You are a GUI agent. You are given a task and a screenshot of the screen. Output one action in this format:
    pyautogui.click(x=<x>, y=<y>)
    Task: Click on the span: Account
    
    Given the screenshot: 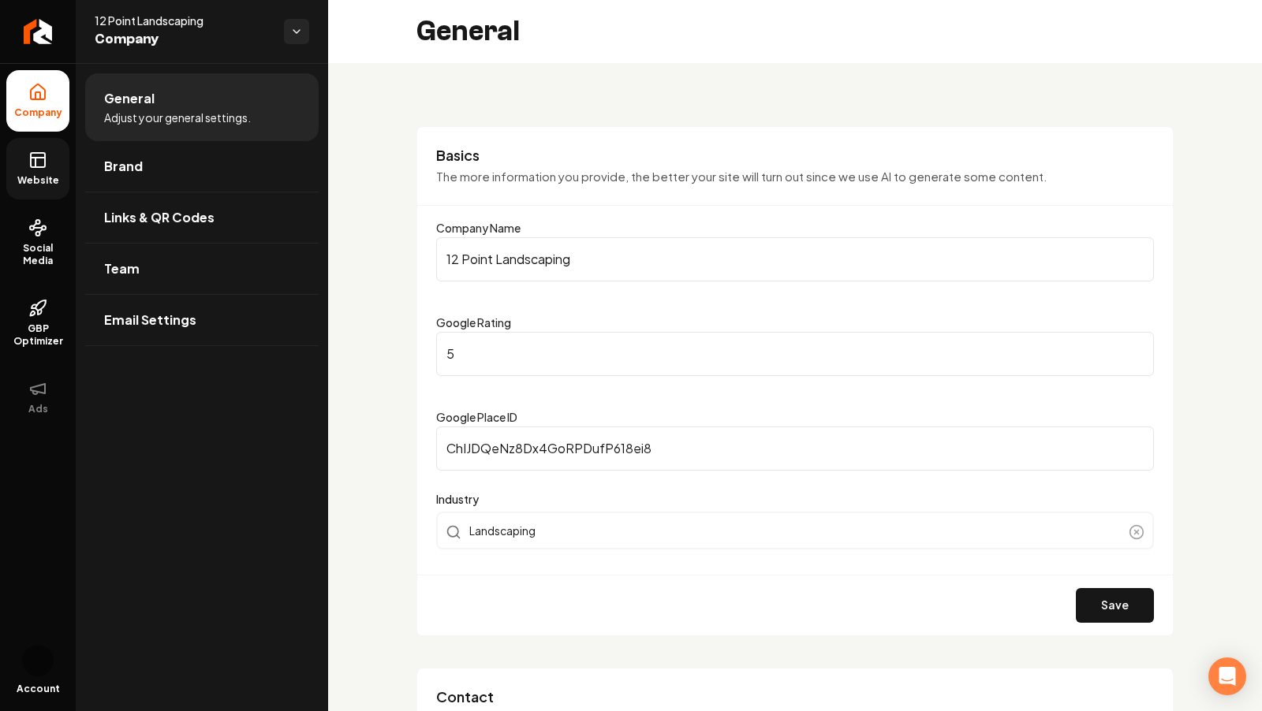 What is the action you would take?
    pyautogui.click(x=38, y=689)
    